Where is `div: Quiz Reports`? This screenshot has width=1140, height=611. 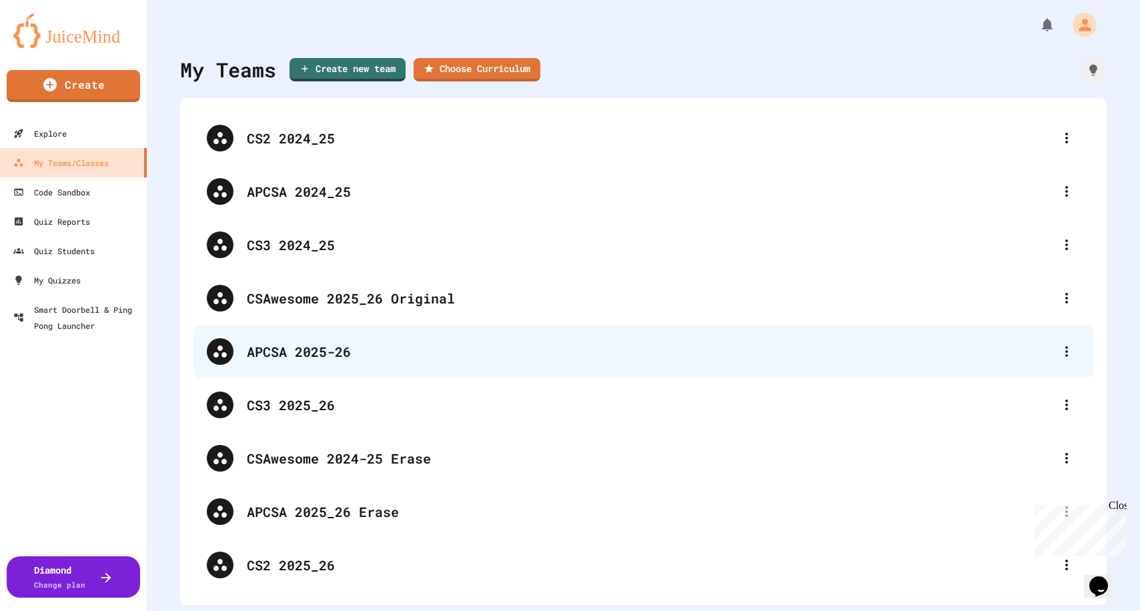 div: Quiz Reports is located at coordinates (51, 222).